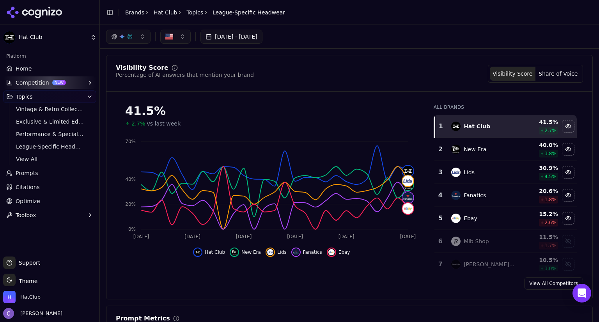  I want to click on tr: 1hat clubHat Club41.5%2.7%Hide hat club data, so click(505, 126).